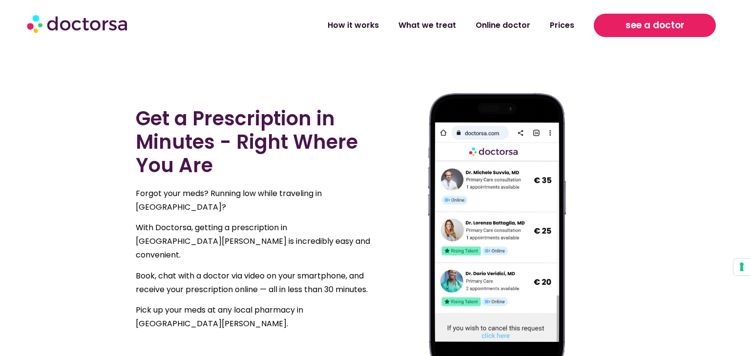 This screenshot has width=750, height=356. What do you see at coordinates (253, 142) in the screenshot?
I see `h2: Get a Prescription in Minutes - Right Where You Are` at bounding box center [253, 142].